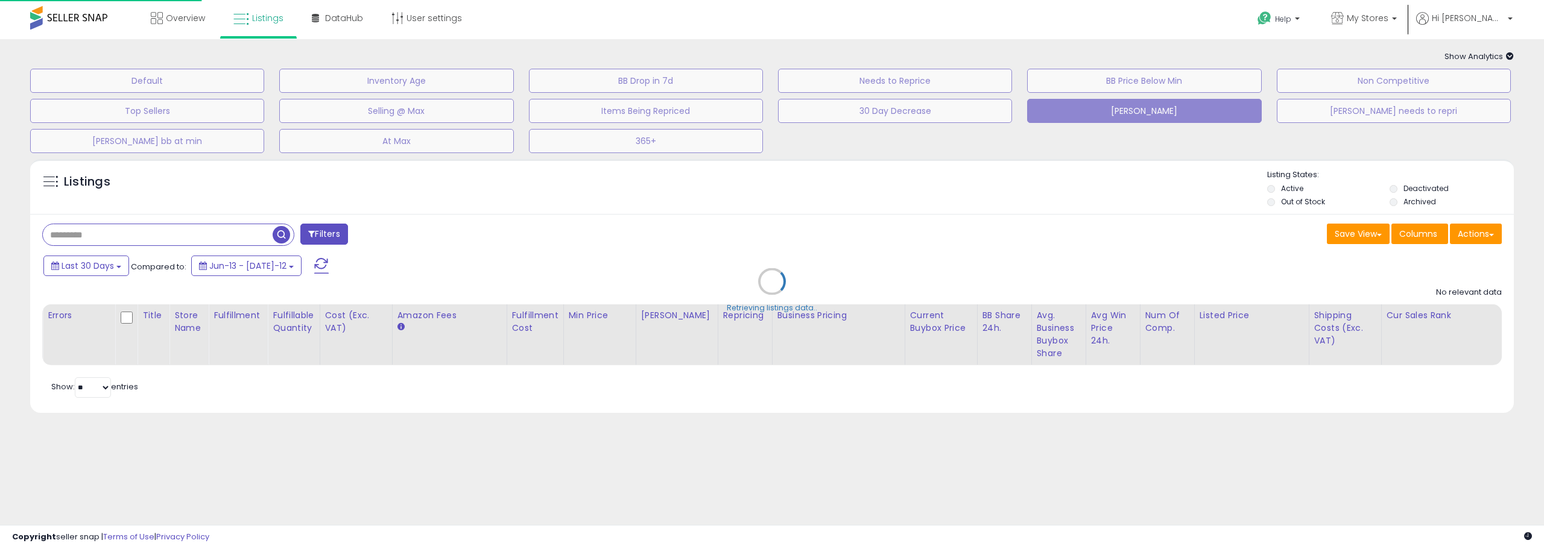  Describe the element at coordinates (1144, 81) in the screenshot. I see `button: BB Price Below Min` at that location.